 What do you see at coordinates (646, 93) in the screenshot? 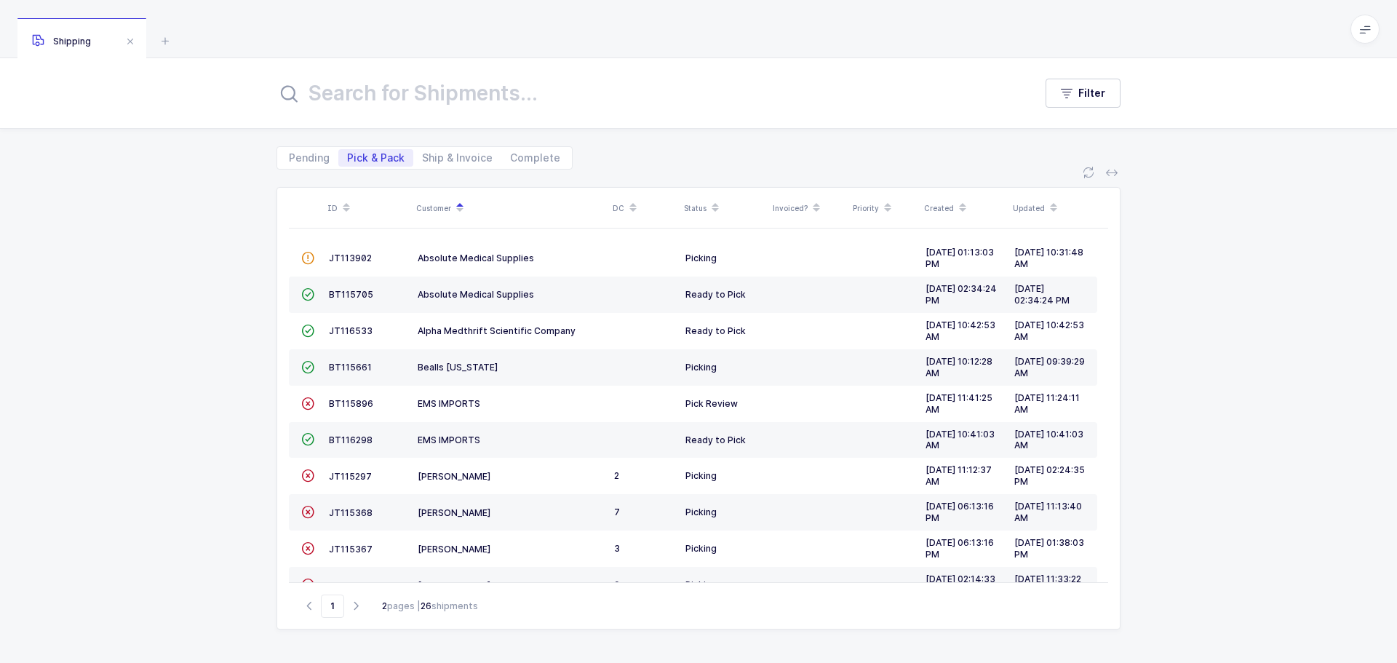
I see `input: Search for Shipments...` at bounding box center [646, 93].